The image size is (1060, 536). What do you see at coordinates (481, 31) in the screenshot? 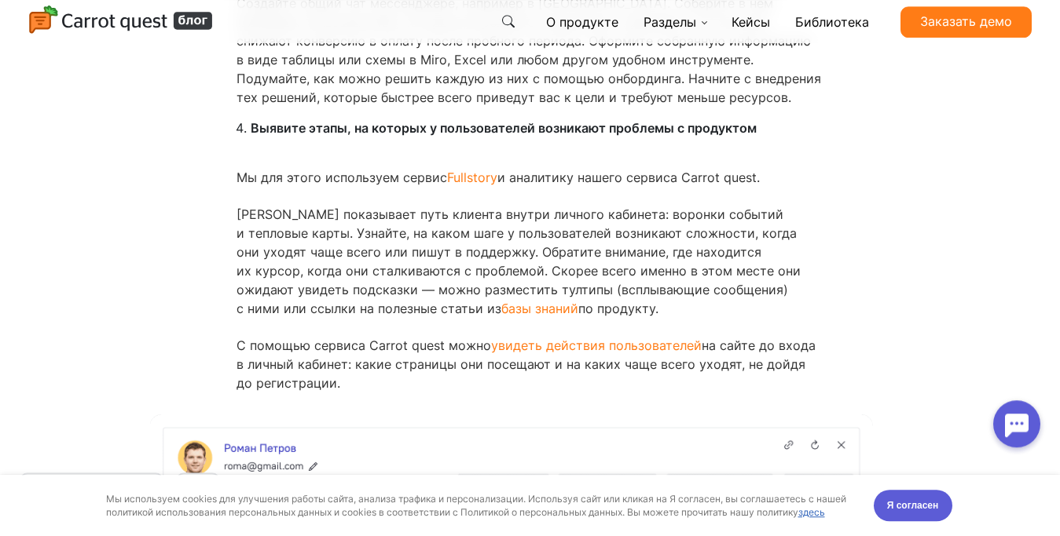
I see `div: Мы используем cookies для улучшения работы сайта, анализа трафика и персонализации. Используя сай...` at bounding box center [481, 31].